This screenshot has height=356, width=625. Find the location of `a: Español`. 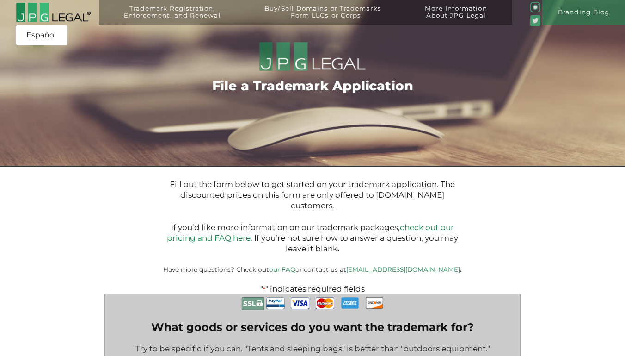

a: Español is located at coordinates (41, 35).